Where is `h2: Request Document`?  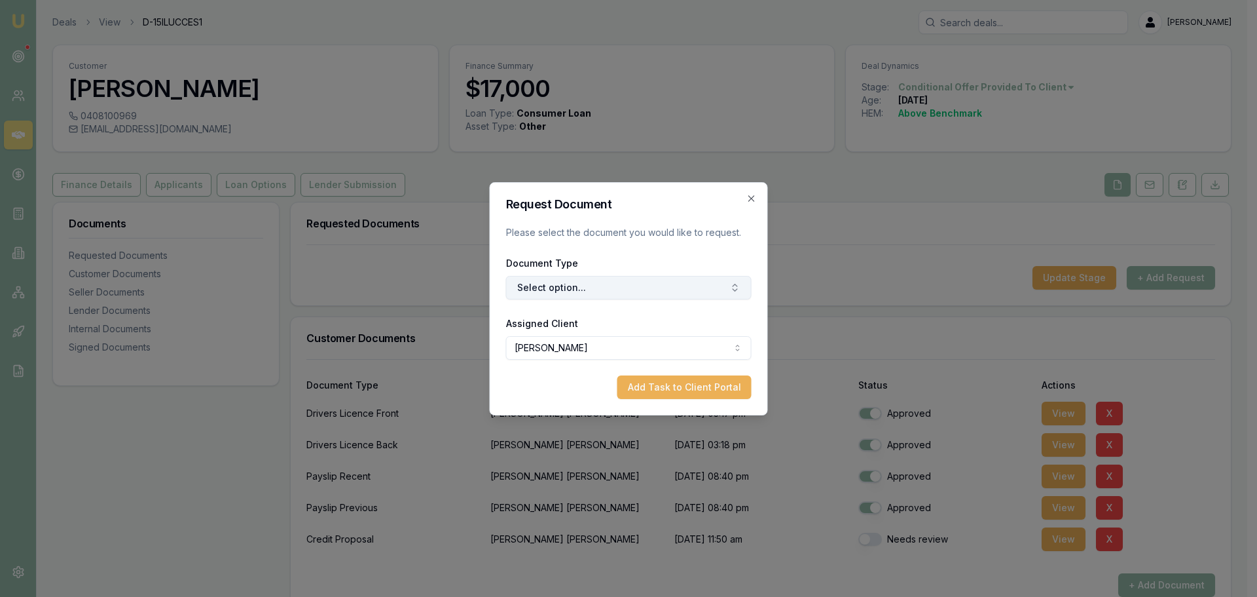
h2: Request Document is located at coordinates (629, 204).